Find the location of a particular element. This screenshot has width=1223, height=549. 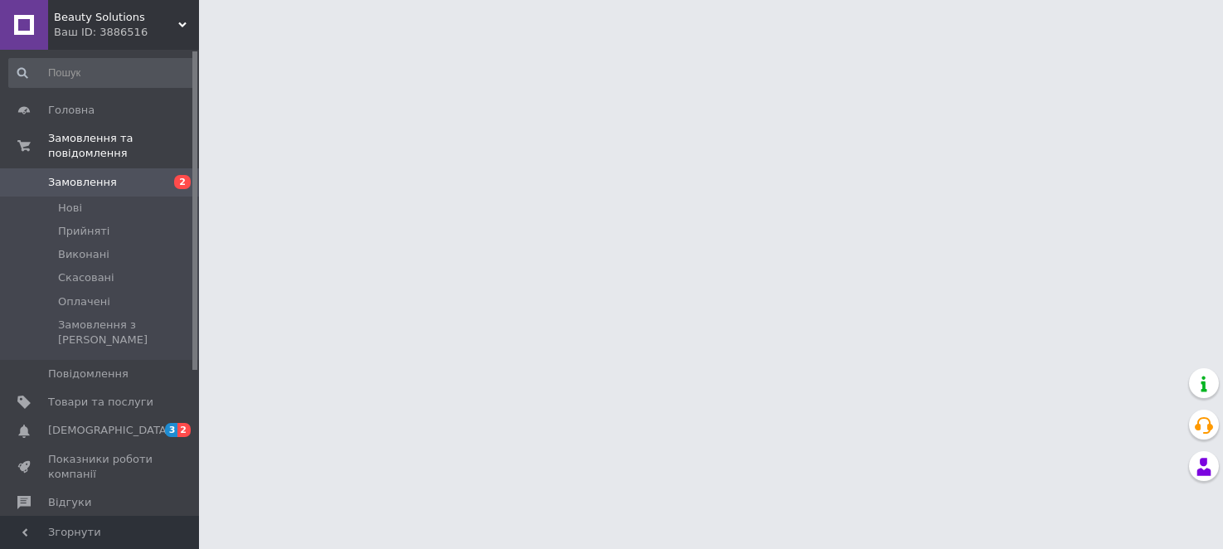

span: Показники роботи компанії is located at coordinates (100, 467).